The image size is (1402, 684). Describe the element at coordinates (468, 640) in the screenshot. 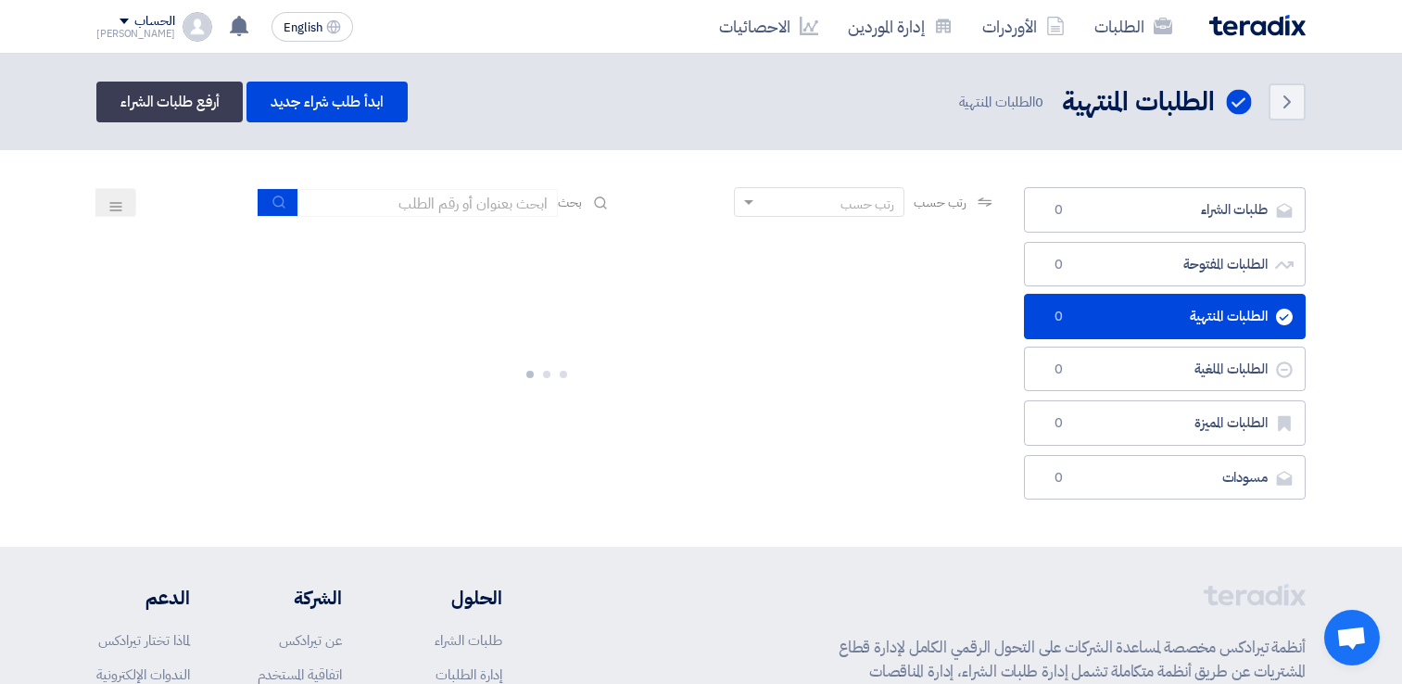

I see `a: طلبات الشراء` at that location.